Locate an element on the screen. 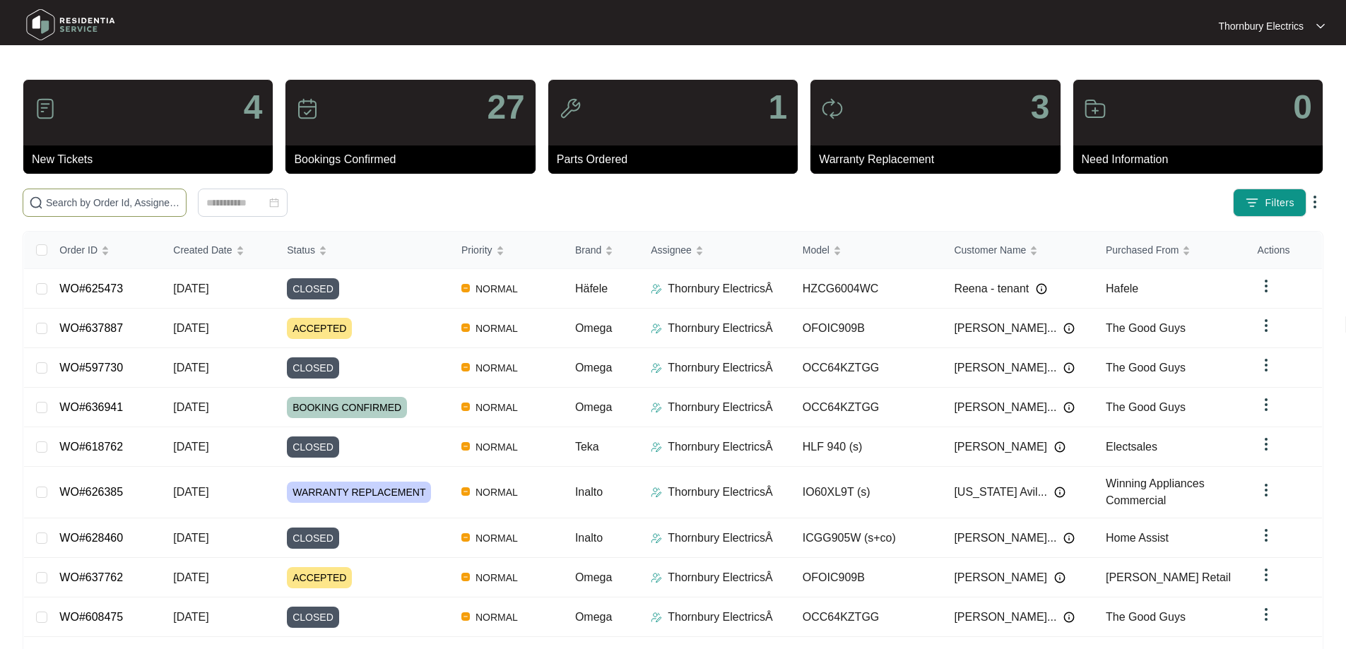 The width and height of the screenshot is (1346, 649). img: residentia service logo is located at coordinates (71, 25).